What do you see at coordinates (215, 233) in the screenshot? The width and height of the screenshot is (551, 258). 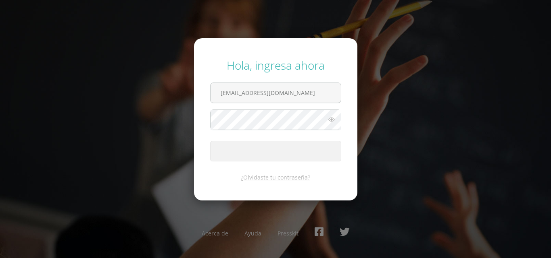 I see `a: Acerca de` at bounding box center [215, 233].